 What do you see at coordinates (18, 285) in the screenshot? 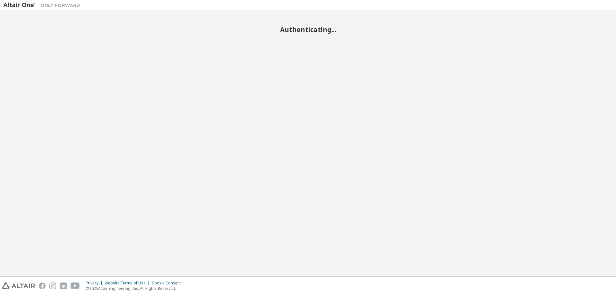
I see `img: altair_logo.svg` at bounding box center [18, 285].